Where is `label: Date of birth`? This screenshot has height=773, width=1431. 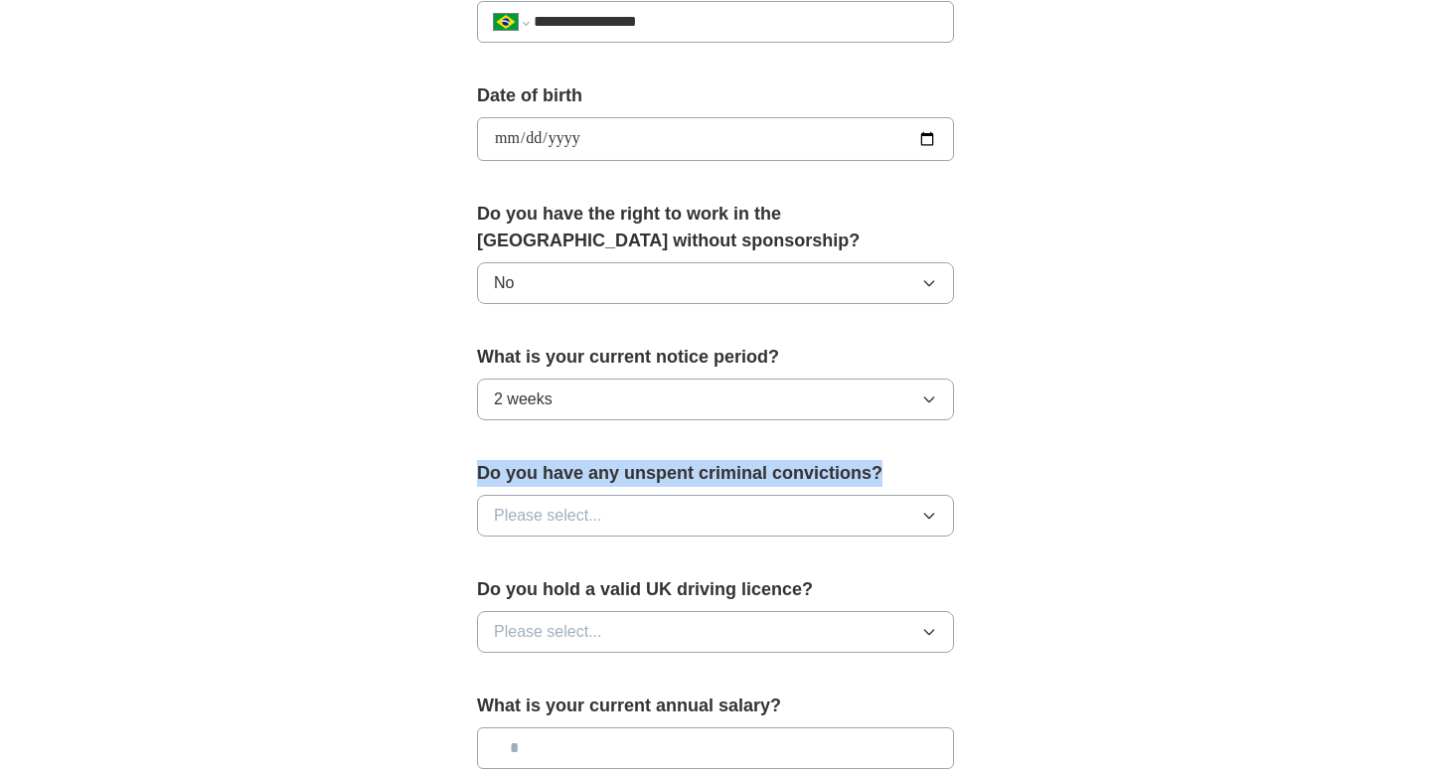 label: Date of birth is located at coordinates (716, 95).